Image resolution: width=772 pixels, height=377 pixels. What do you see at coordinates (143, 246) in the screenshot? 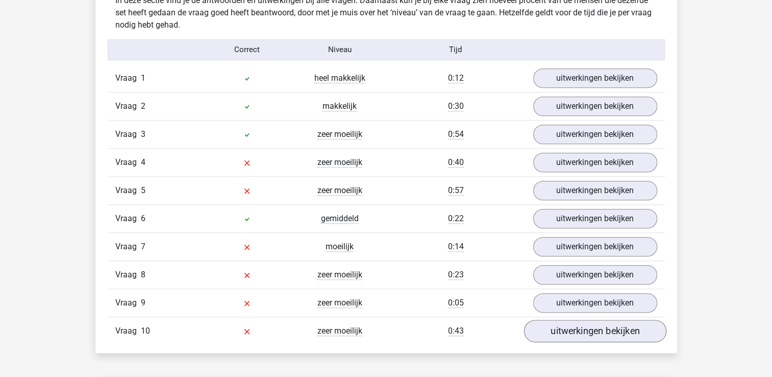
I see `span: 7` at bounding box center [143, 246].